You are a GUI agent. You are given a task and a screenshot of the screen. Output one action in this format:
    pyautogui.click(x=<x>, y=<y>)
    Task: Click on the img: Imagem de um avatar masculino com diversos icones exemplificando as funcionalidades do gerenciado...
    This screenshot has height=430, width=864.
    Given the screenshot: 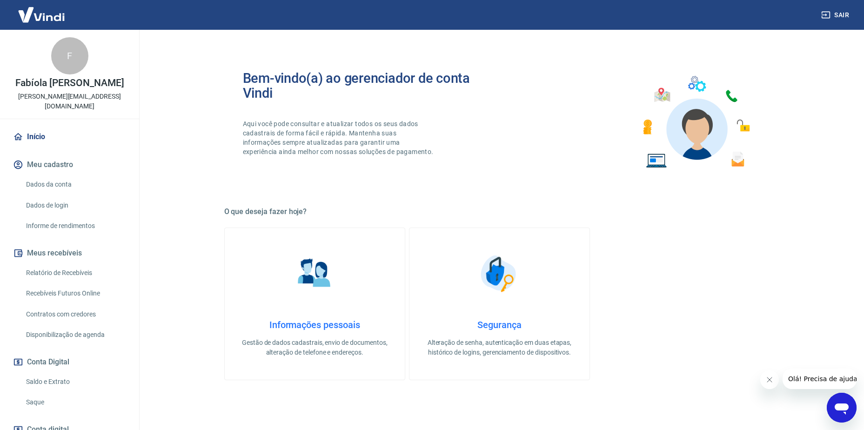 What is the action you would take?
    pyautogui.click(x=695, y=122)
    